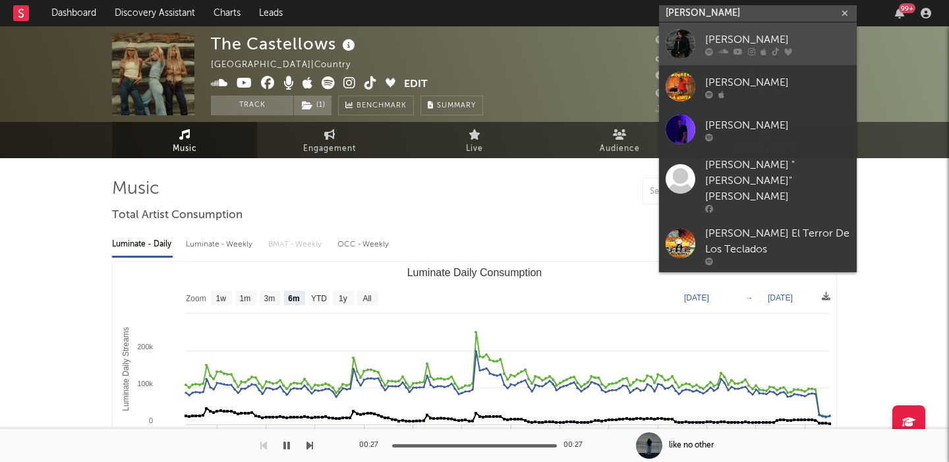  I want to click on div: Luminate - Daily, so click(142, 244).